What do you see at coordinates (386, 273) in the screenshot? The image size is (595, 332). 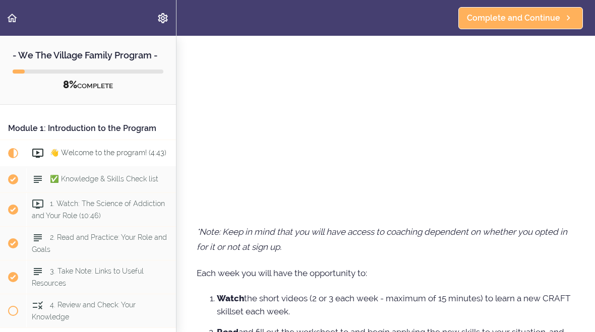 I see `p: Each week you will have the opportunity to:` at bounding box center [386, 273].